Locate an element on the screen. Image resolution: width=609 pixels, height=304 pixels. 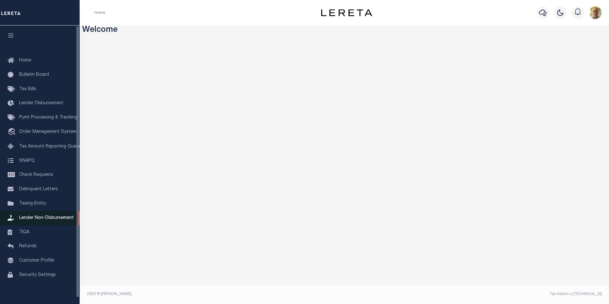
span: Tax Amount Reporting Queue is located at coordinates (50, 147).